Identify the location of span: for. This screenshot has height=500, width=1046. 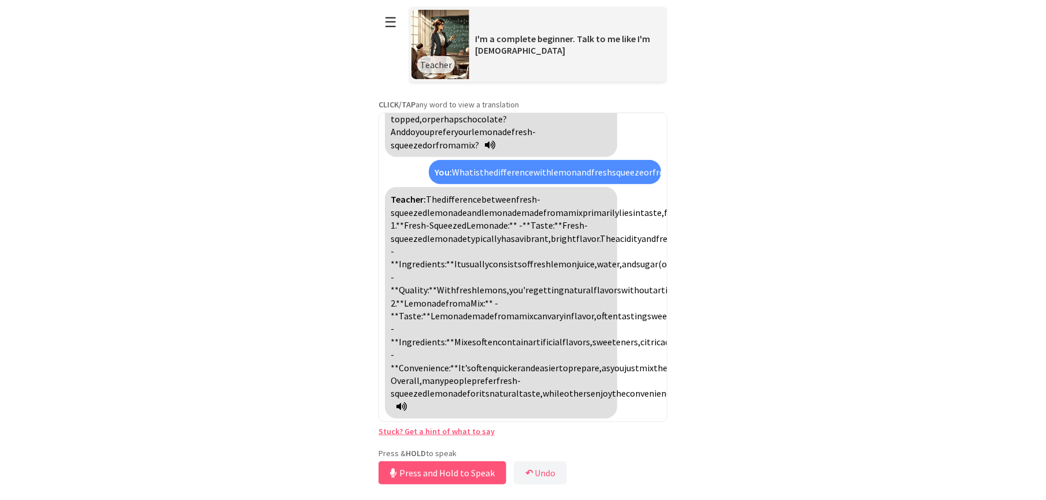
(473, 393).